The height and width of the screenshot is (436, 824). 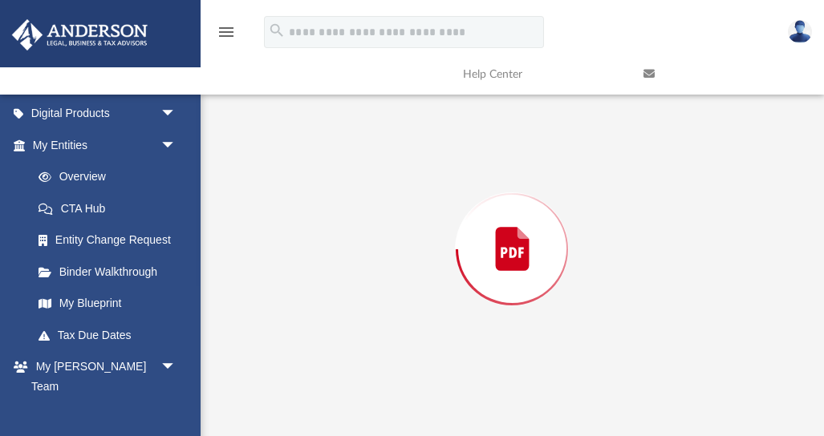 I want to click on i: menu, so click(x=226, y=32).